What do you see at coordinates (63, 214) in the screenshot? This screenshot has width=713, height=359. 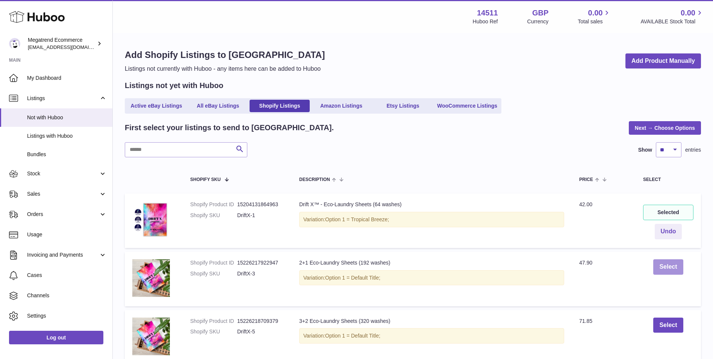 I see `span: Orders` at bounding box center [63, 214].